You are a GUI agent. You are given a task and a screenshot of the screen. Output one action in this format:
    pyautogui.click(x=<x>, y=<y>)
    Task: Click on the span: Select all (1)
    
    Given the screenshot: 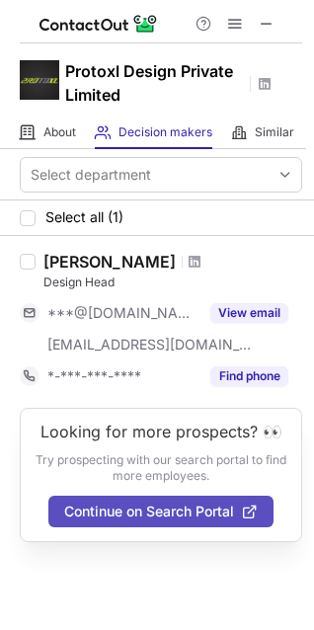 What is the action you would take?
    pyautogui.click(x=84, y=217)
    